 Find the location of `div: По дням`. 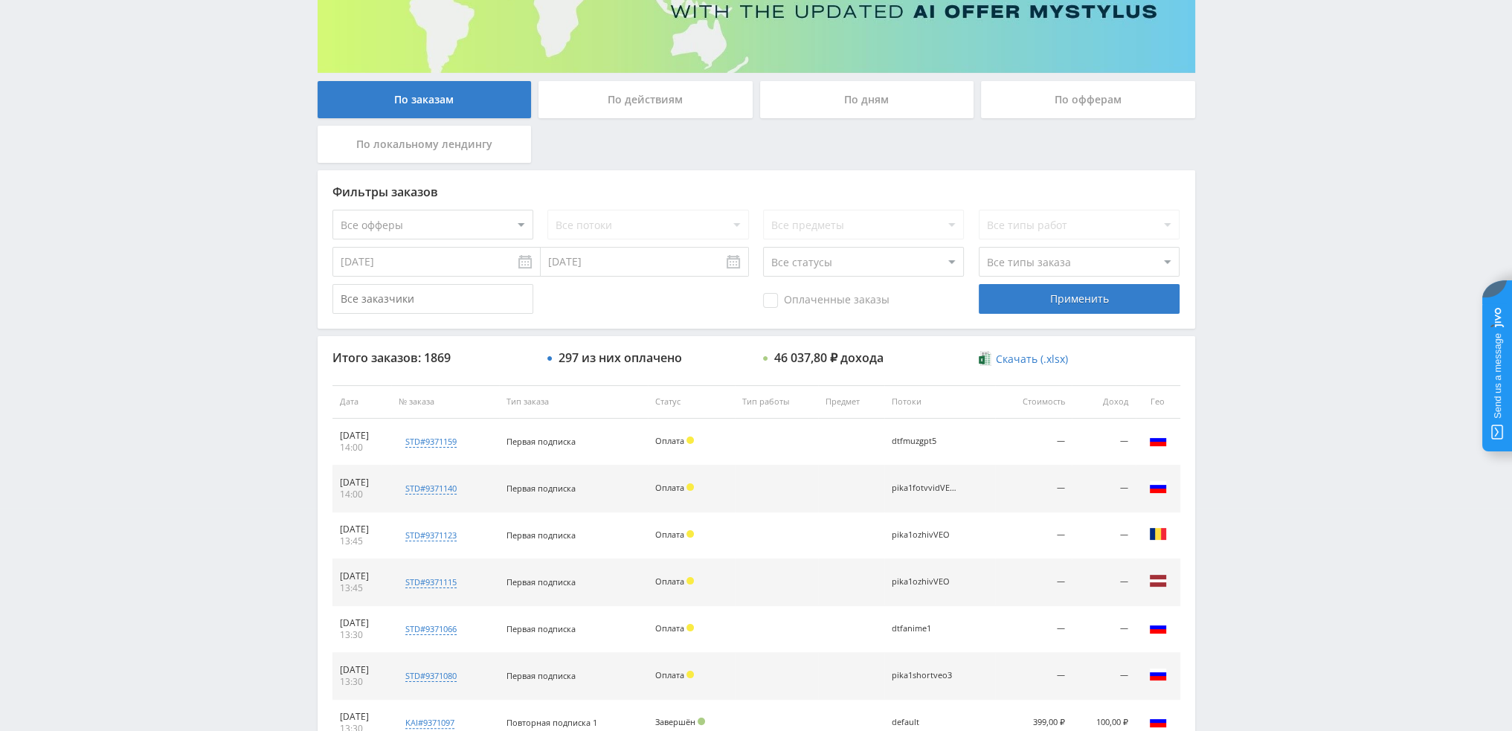

div: По дням is located at coordinates (867, 100).